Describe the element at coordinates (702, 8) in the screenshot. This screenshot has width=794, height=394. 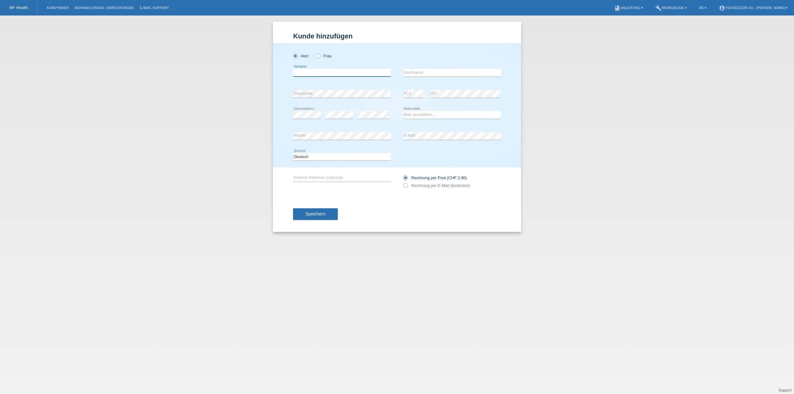
I see `a: DE ▾` at that location.